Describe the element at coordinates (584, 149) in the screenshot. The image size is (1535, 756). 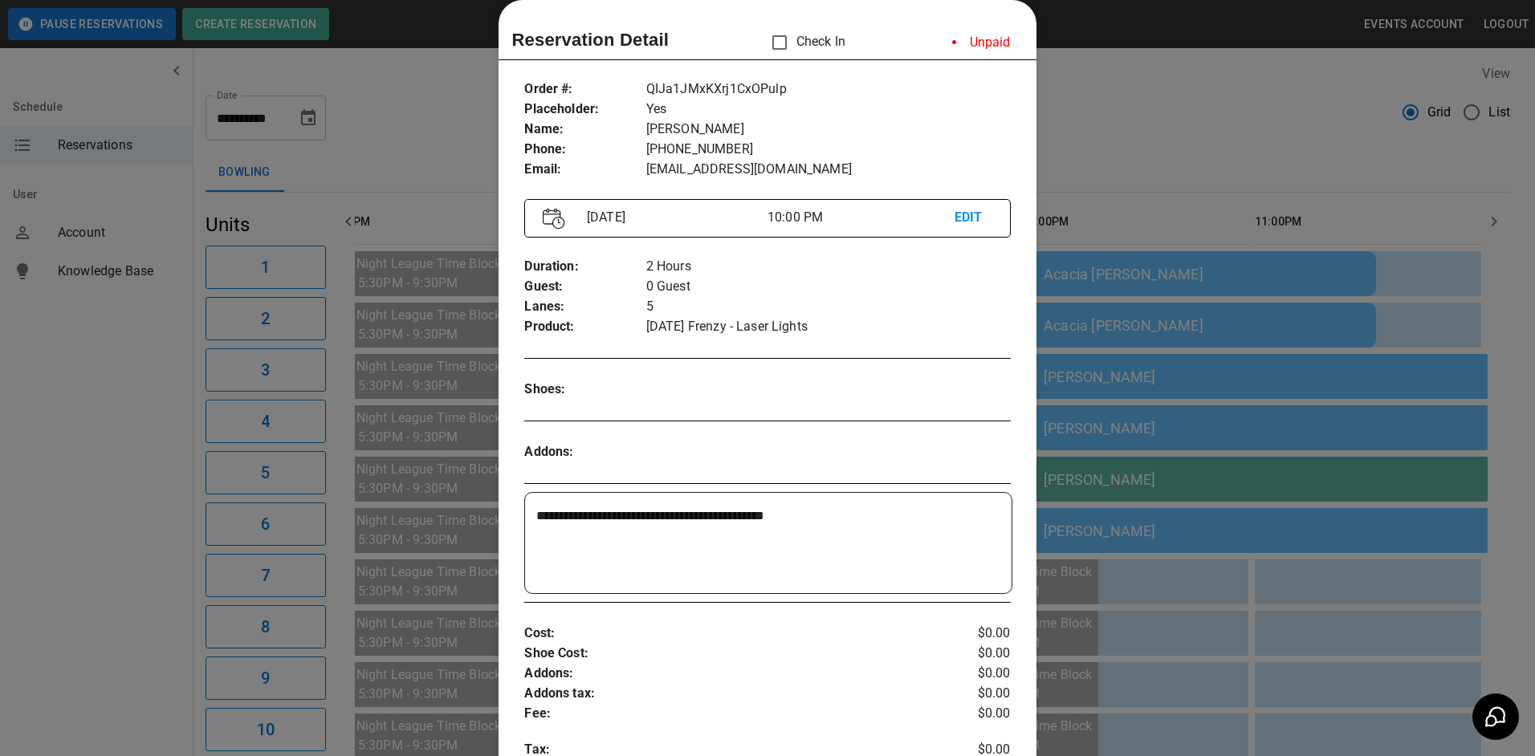
I see `p: Phone :` at that location.